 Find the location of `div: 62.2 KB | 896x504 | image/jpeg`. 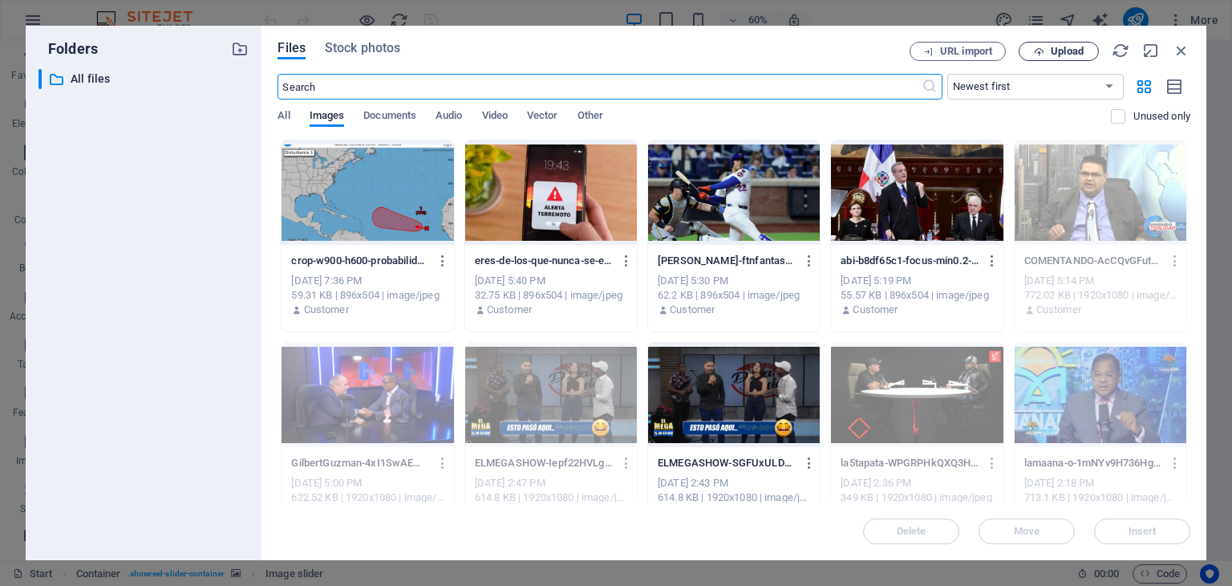

div: 62.2 KB | 896x504 | image/jpeg is located at coordinates (734, 295).